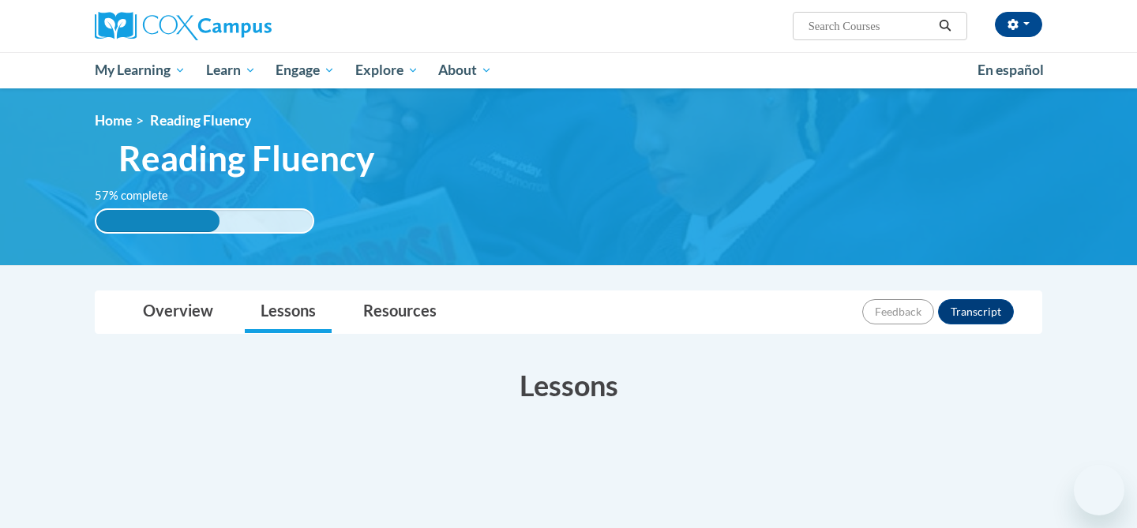 Image resolution: width=1137 pixels, height=528 pixels. I want to click on button: Feedback, so click(898, 312).